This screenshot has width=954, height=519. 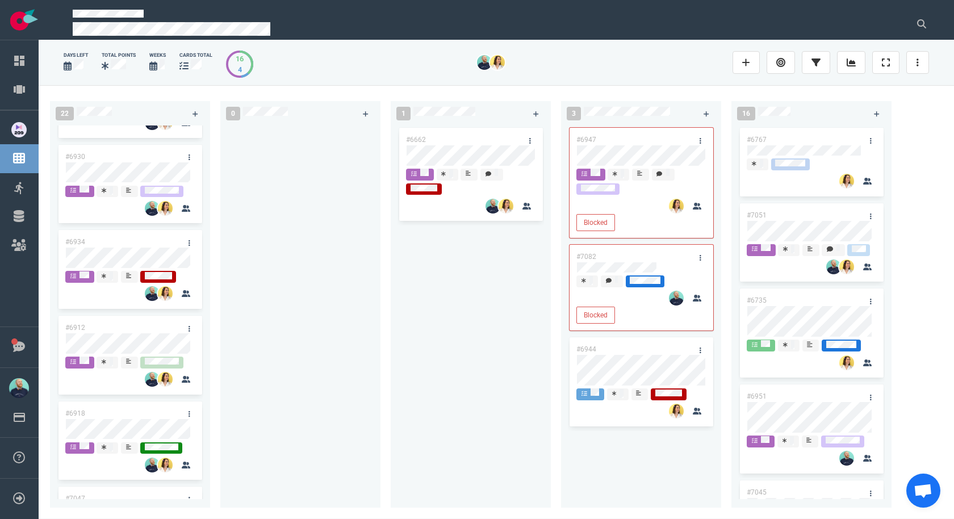 What do you see at coordinates (75, 413) in the screenshot?
I see `a: #6918` at bounding box center [75, 413].